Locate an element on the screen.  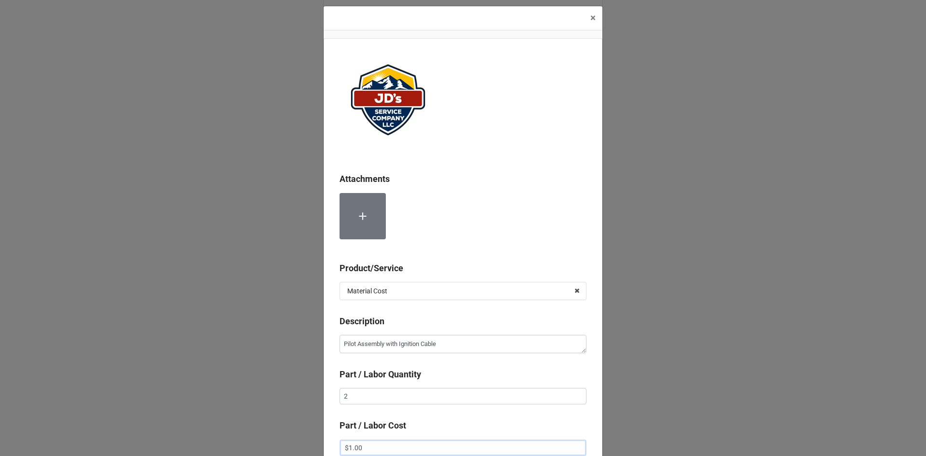
label: Product/Service is located at coordinates (372, 268).